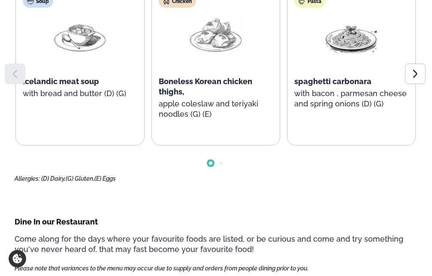 Image resolution: width=432 pixels, height=276 pixels. What do you see at coordinates (80, 34) in the screenshot?
I see `img: Soup.png` at bounding box center [80, 34].